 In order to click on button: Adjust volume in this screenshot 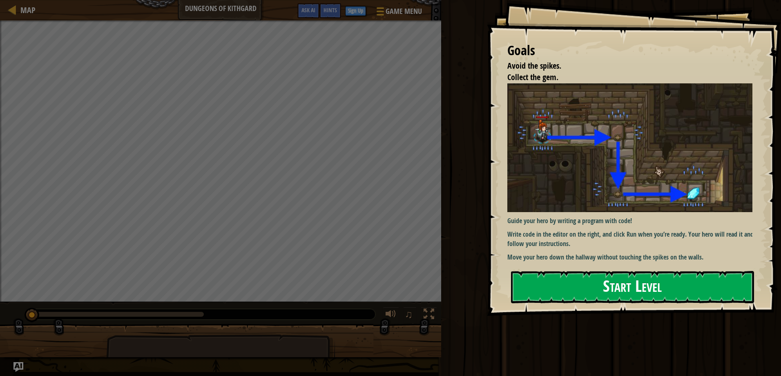, I will do `click(391, 315)`.